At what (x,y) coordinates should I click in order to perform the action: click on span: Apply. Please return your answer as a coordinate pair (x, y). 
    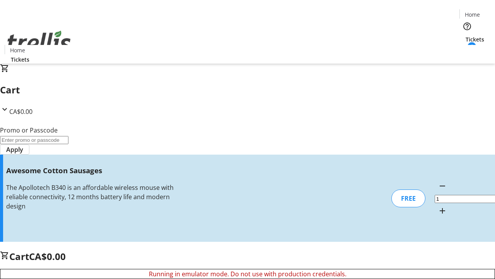
    Looking at the image, I should click on (15, 149).